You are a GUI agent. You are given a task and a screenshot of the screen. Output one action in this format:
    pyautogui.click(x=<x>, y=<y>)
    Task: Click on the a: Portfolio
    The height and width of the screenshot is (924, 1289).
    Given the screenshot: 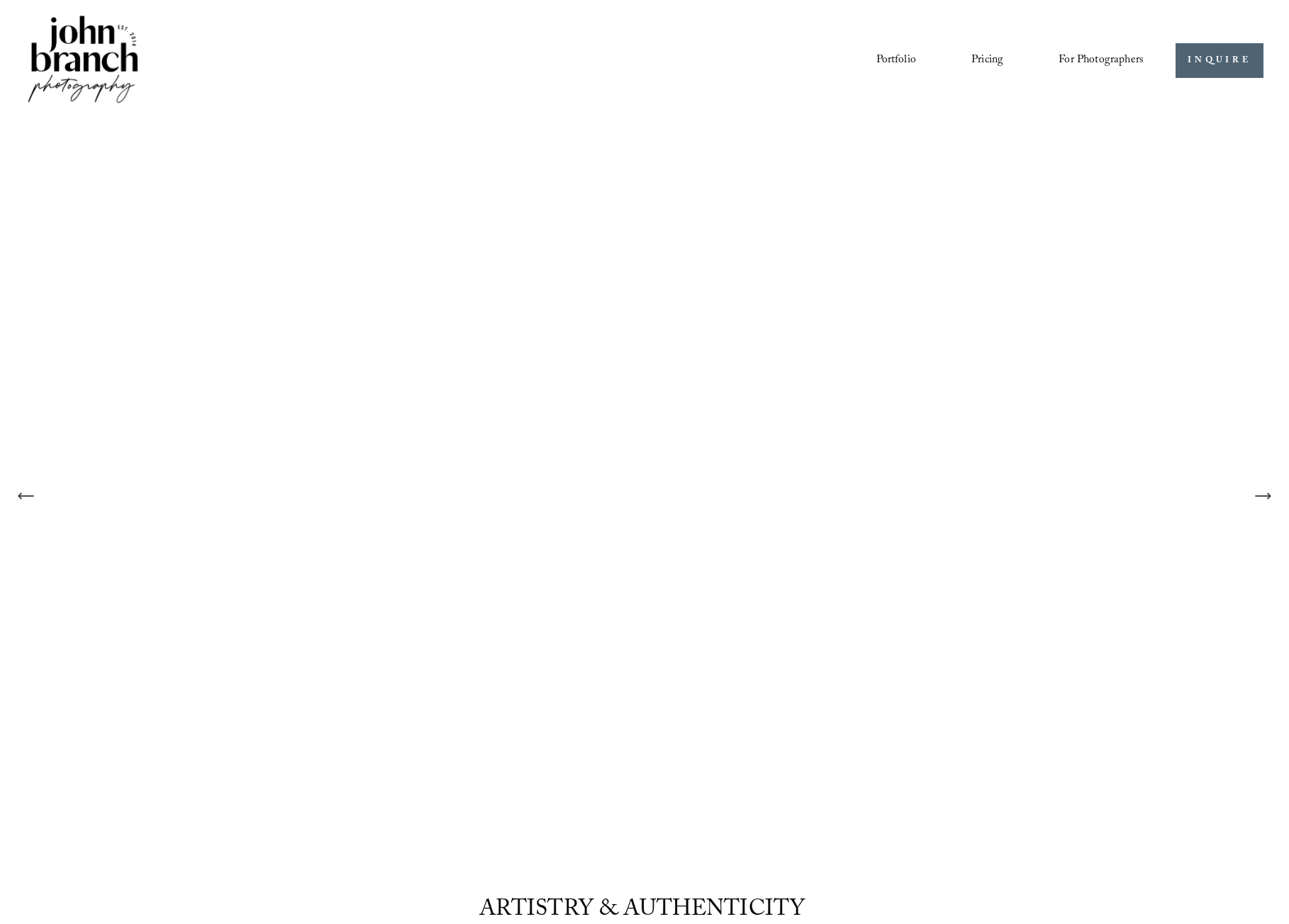 What is the action you would take?
    pyautogui.click(x=896, y=61)
    